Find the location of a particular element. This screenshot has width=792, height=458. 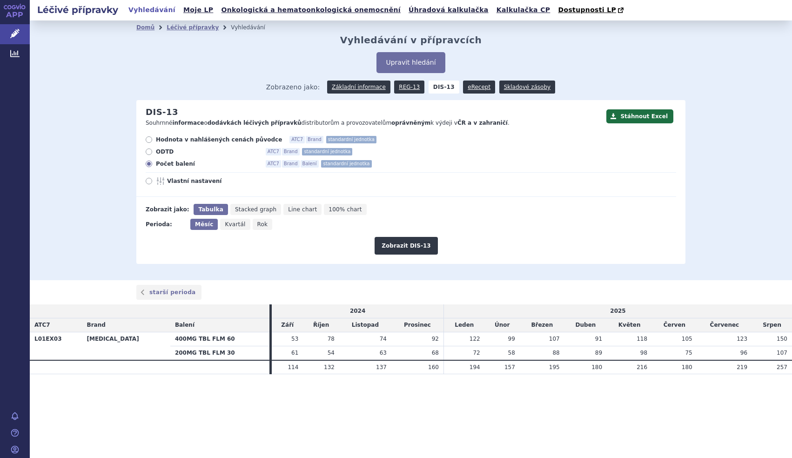

span: 54 is located at coordinates (331, 353).